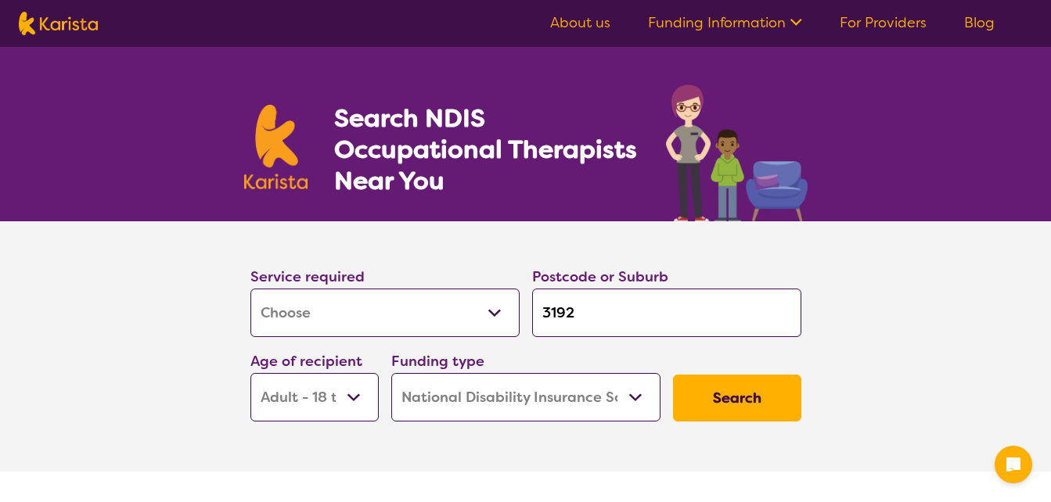 The image size is (1051, 502). I want to click on button: Search, so click(737, 398).